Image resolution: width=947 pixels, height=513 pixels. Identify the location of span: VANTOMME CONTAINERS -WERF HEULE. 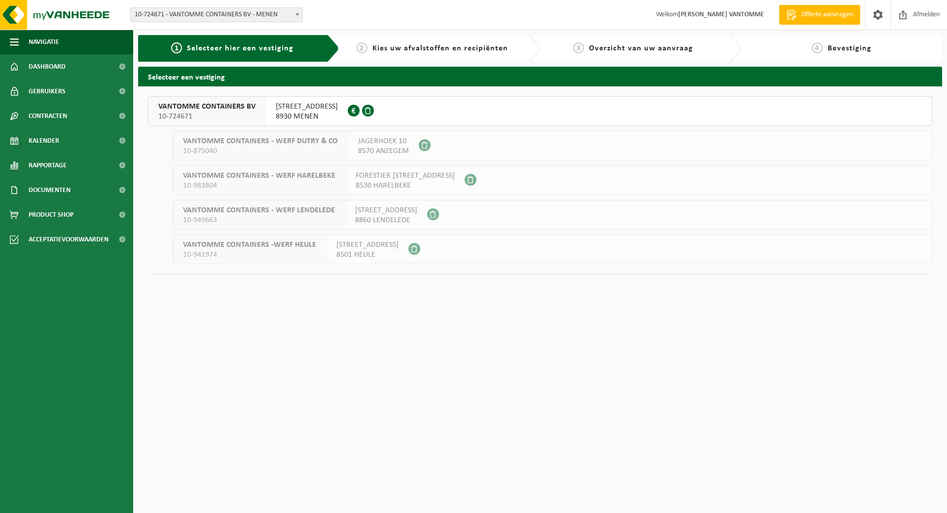
(250, 245).